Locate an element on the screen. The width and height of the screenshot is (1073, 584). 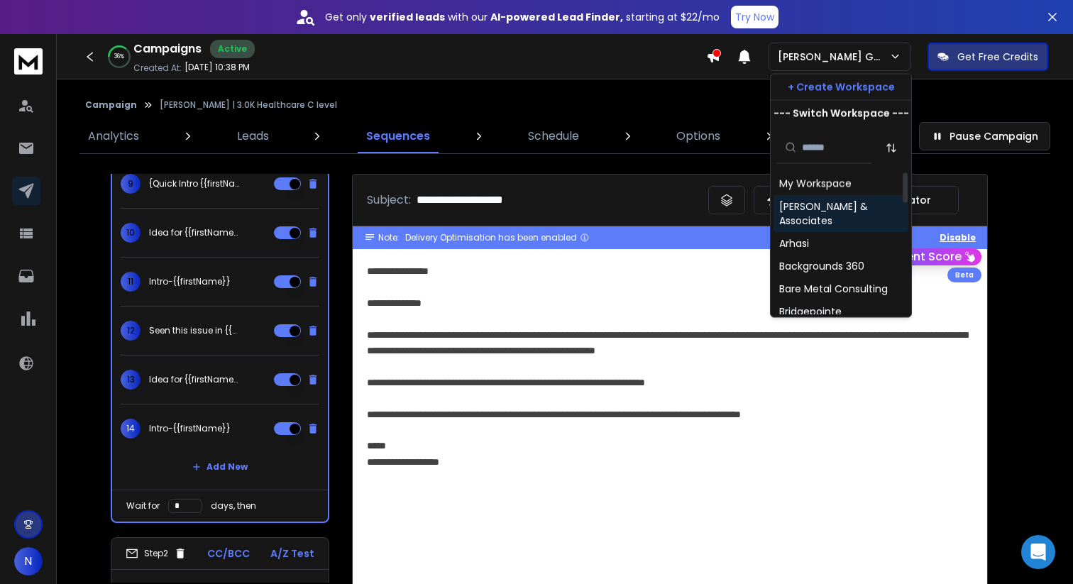
a: Options is located at coordinates (699, 136).